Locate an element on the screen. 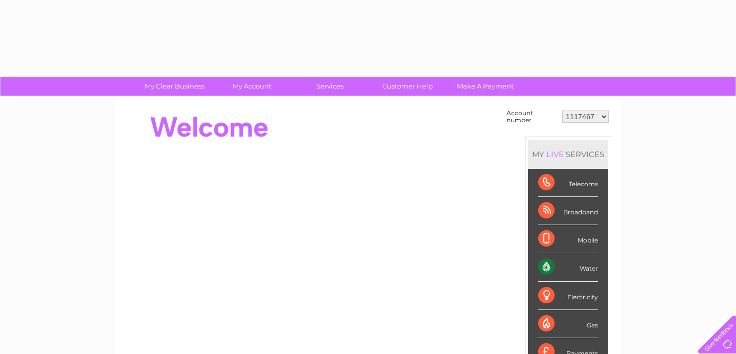 The height and width of the screenshot is (354, 736). a: My Clear Business is located at coordinates (174, 86).